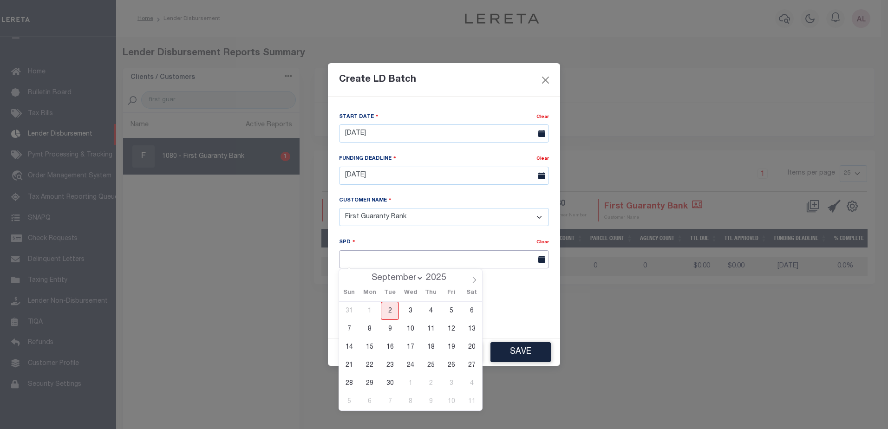  Describe the element at coordinates (410, 329) in the screenshot. I see `span: September 10, 2025` at that location.